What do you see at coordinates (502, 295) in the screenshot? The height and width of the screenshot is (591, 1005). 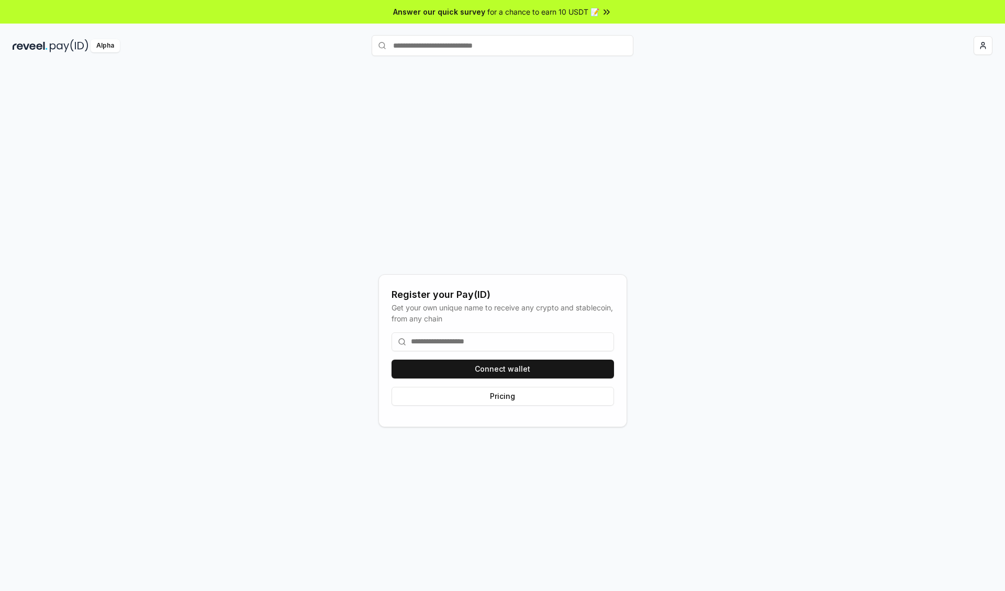 I see `div: Register your Pay(ID)` at bounding box center [502, 295].